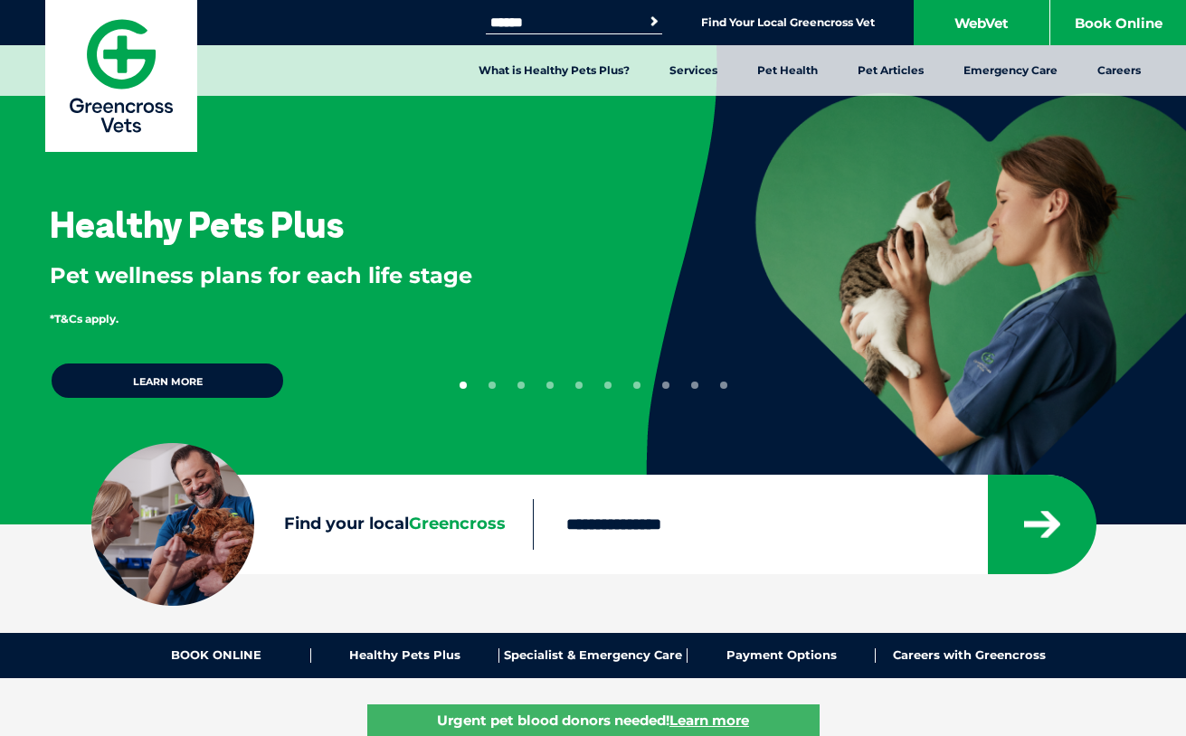 This screenshot has width=1186, height=736. What do you see at coordinates (463, 385) in the screenshot?
I see `button: 1 of 10` at bounding box center [463, 385].